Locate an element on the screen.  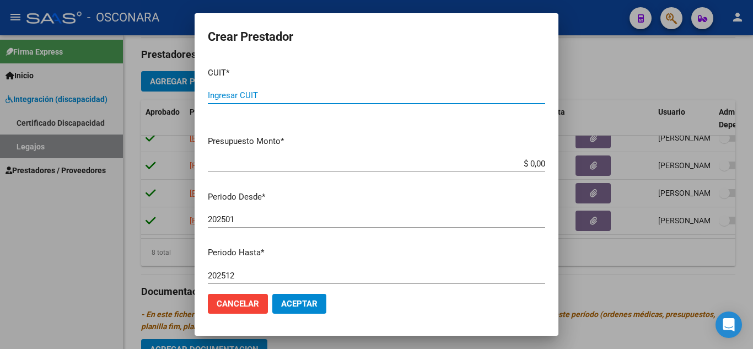
p: Periodo Hasta is located at coordinates (377, 253).